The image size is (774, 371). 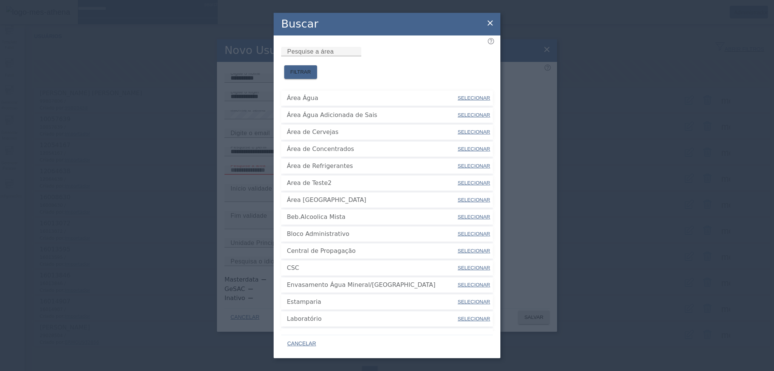 What do you see at coordinates (372, 115) in the screenshot?
I see `span: Área Água Adicionada de Sais` at bounding box center [372, 115].